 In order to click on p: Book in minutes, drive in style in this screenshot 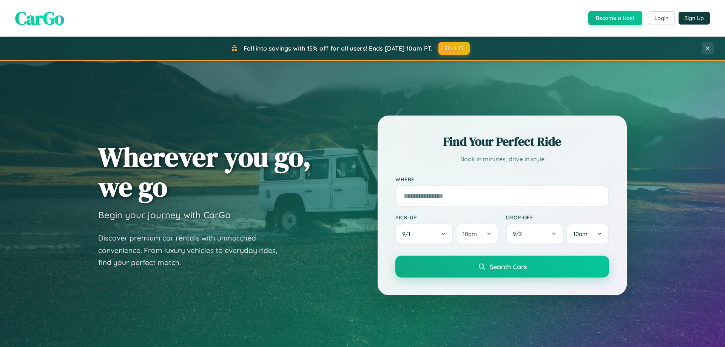, I will do `click(502, 159)`.